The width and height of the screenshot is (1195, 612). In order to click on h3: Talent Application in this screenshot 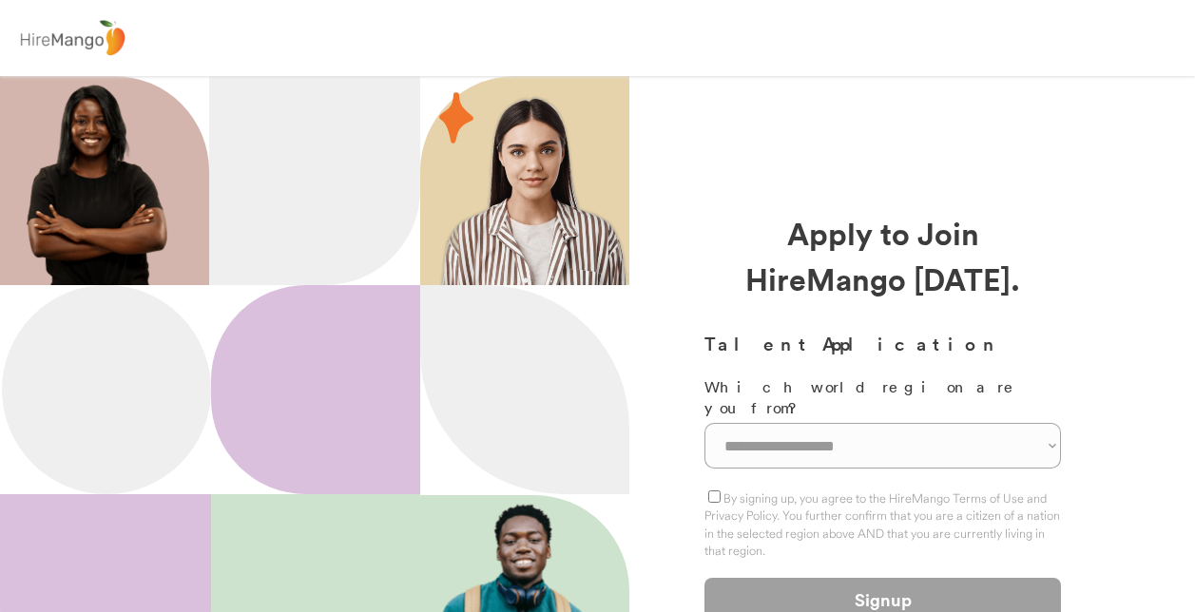, I will do `click(883, 343)`.